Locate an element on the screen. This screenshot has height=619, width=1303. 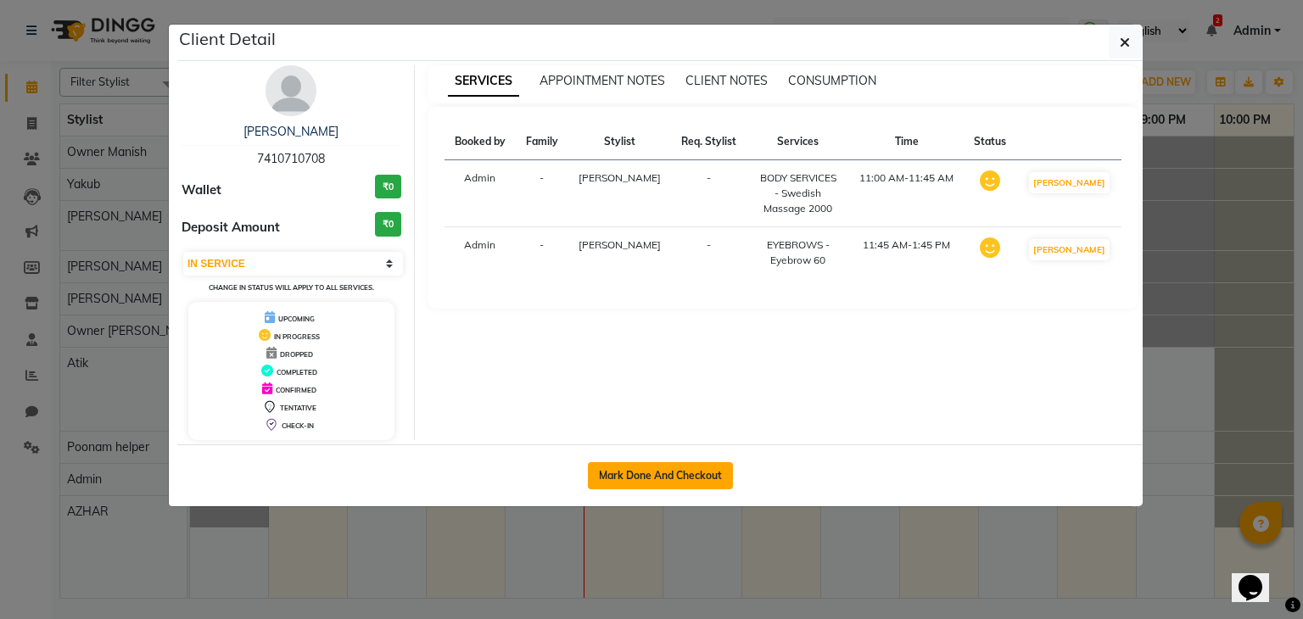
small: Change in status will apply to all services. is located at coordinates (291, 288).